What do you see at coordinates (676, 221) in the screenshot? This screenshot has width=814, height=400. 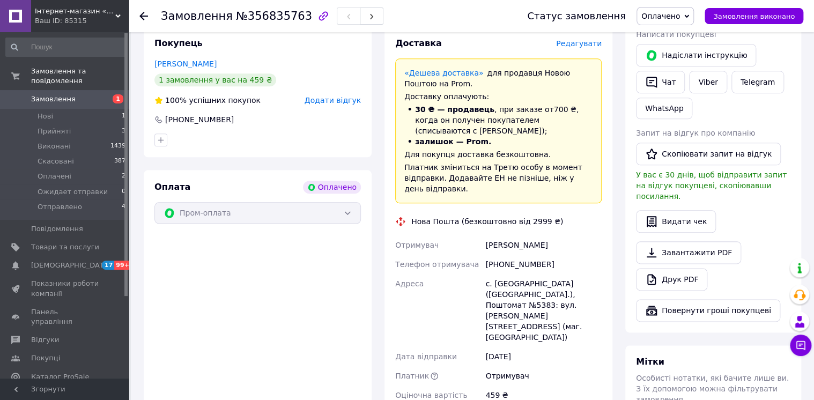 I see `button: Видати чек` at bounding box center [676, 221].